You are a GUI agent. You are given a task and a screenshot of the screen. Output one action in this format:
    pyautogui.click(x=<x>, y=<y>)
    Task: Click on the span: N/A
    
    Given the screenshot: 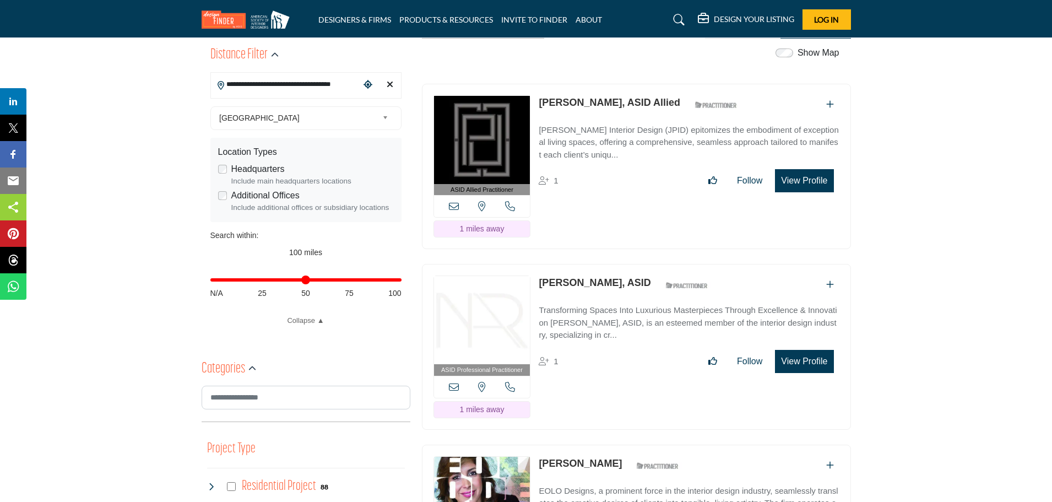 What is the action you would take?
    pyautogui.click(x=216, y=293)
    